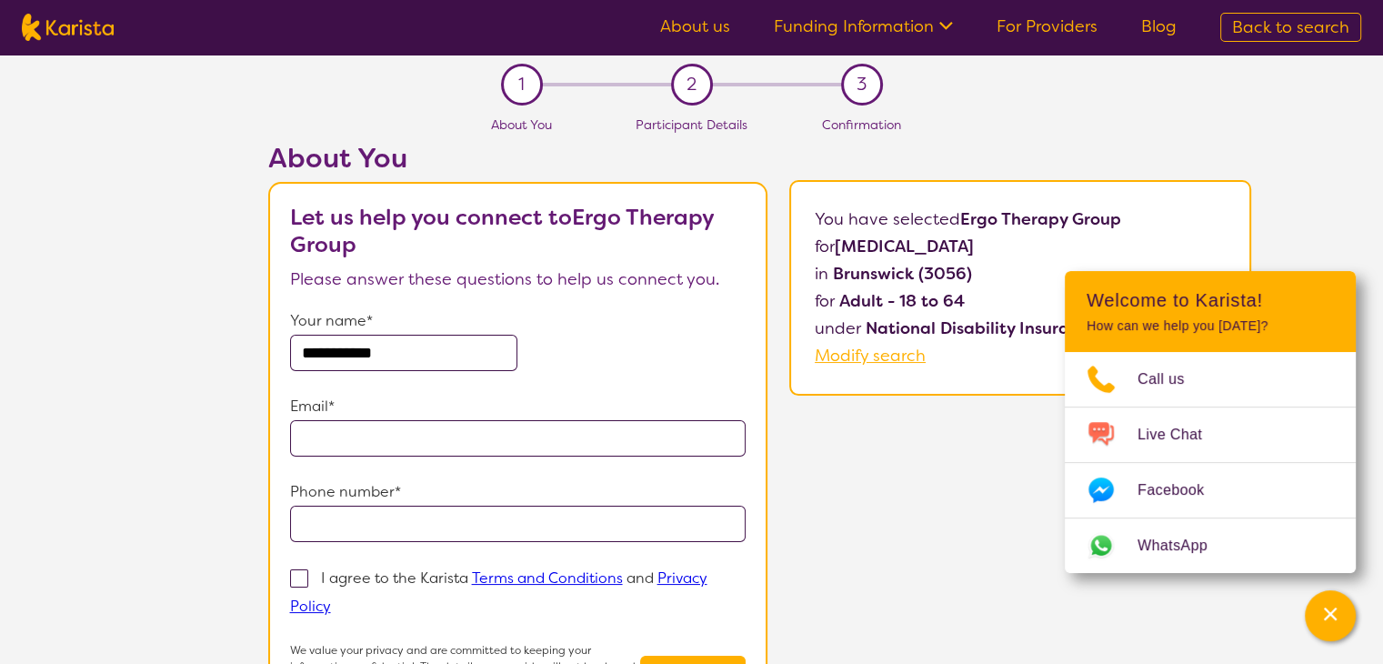 The height and width of the screenshot is (664, 1383). Describe the element at coordinates (498, 592) in the screenshot. I see `a: Privacy Policy` at that location.